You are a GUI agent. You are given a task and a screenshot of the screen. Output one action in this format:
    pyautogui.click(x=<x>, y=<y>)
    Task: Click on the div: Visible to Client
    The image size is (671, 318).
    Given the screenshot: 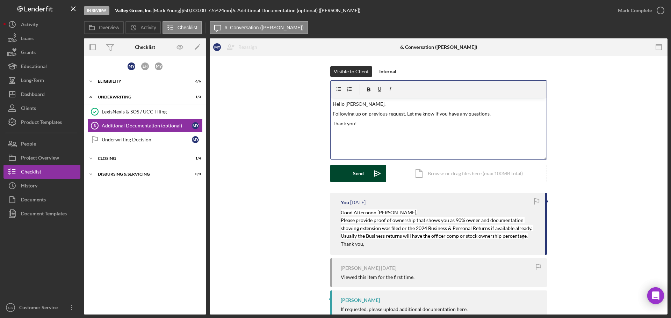 What is the action you would take?
    pyautogui.click(x=351, y=72)
    